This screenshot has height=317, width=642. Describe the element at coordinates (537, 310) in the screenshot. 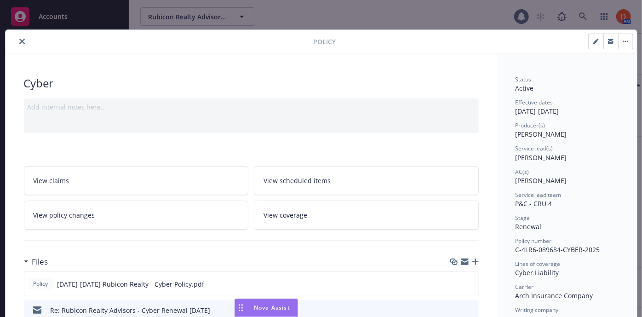

I see `span: Writing company` at that location.